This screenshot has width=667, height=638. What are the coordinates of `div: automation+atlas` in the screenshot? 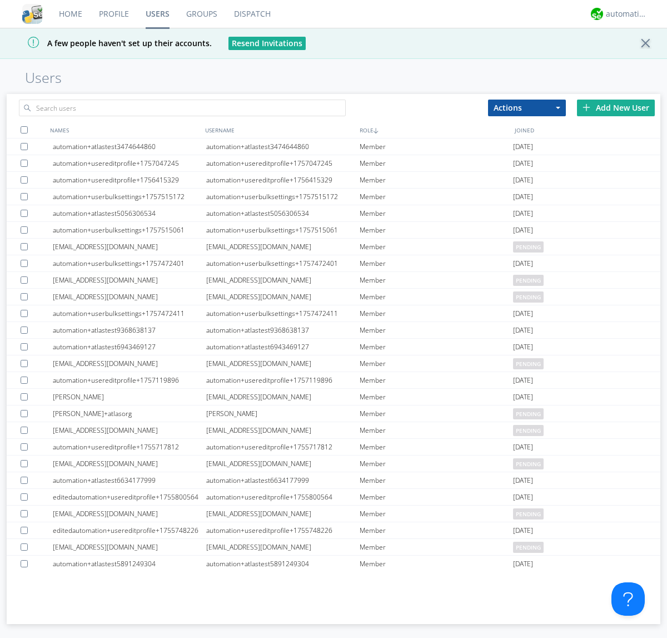 It's located at (627, 14).